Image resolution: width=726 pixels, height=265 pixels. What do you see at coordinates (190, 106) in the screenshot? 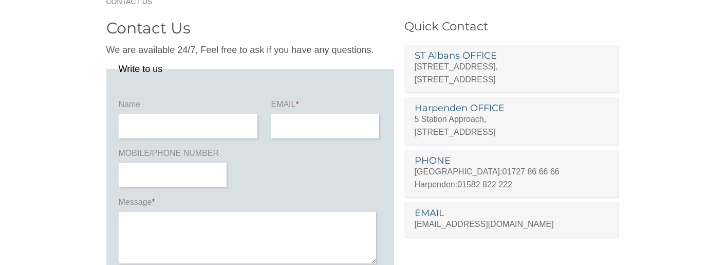
I see `label: Name` at bounding box center [190, 106].